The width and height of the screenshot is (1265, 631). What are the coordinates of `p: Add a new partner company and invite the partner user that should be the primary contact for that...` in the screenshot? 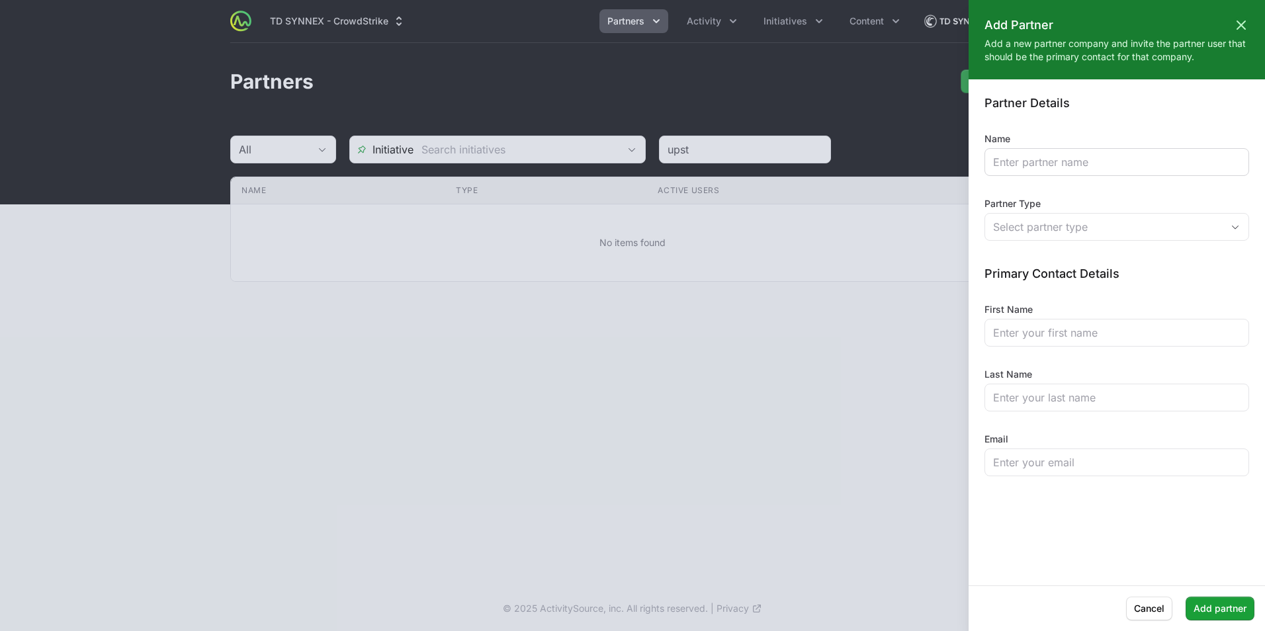 It's located at (1116, 50).